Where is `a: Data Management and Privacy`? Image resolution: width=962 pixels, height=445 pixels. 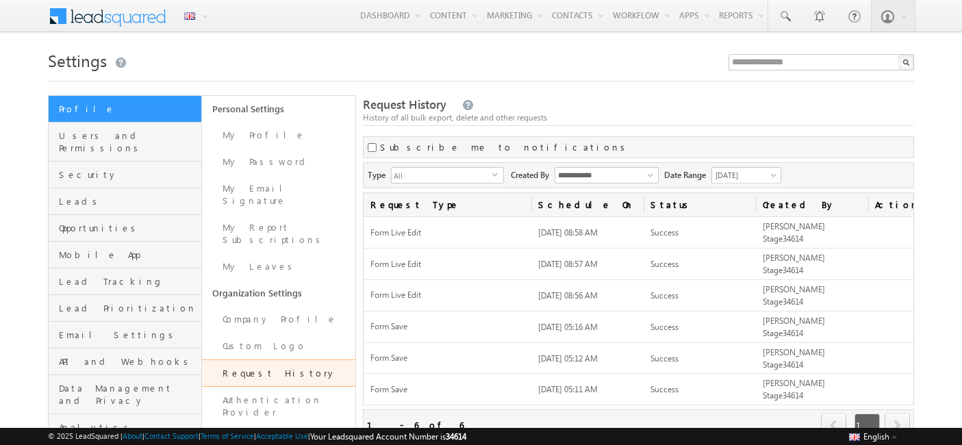
a: Data Management and Privacy is located at coordinates (125, 395).